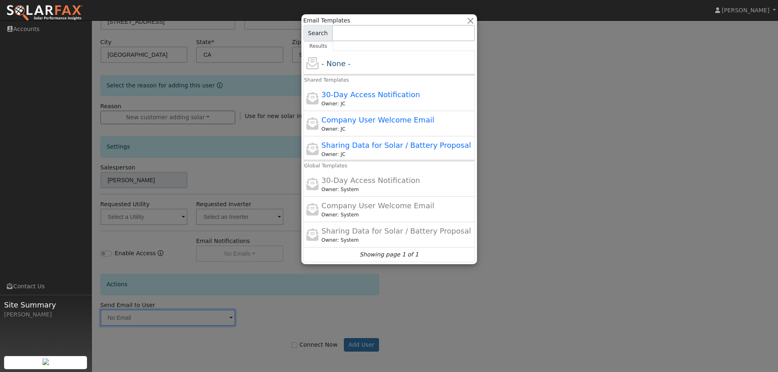 This screenshot has width=778, height=372. What do you see at coordinates (304, 166) in the screenshot?
I see `h6: Global Templates` at bounding box center [304, 166].